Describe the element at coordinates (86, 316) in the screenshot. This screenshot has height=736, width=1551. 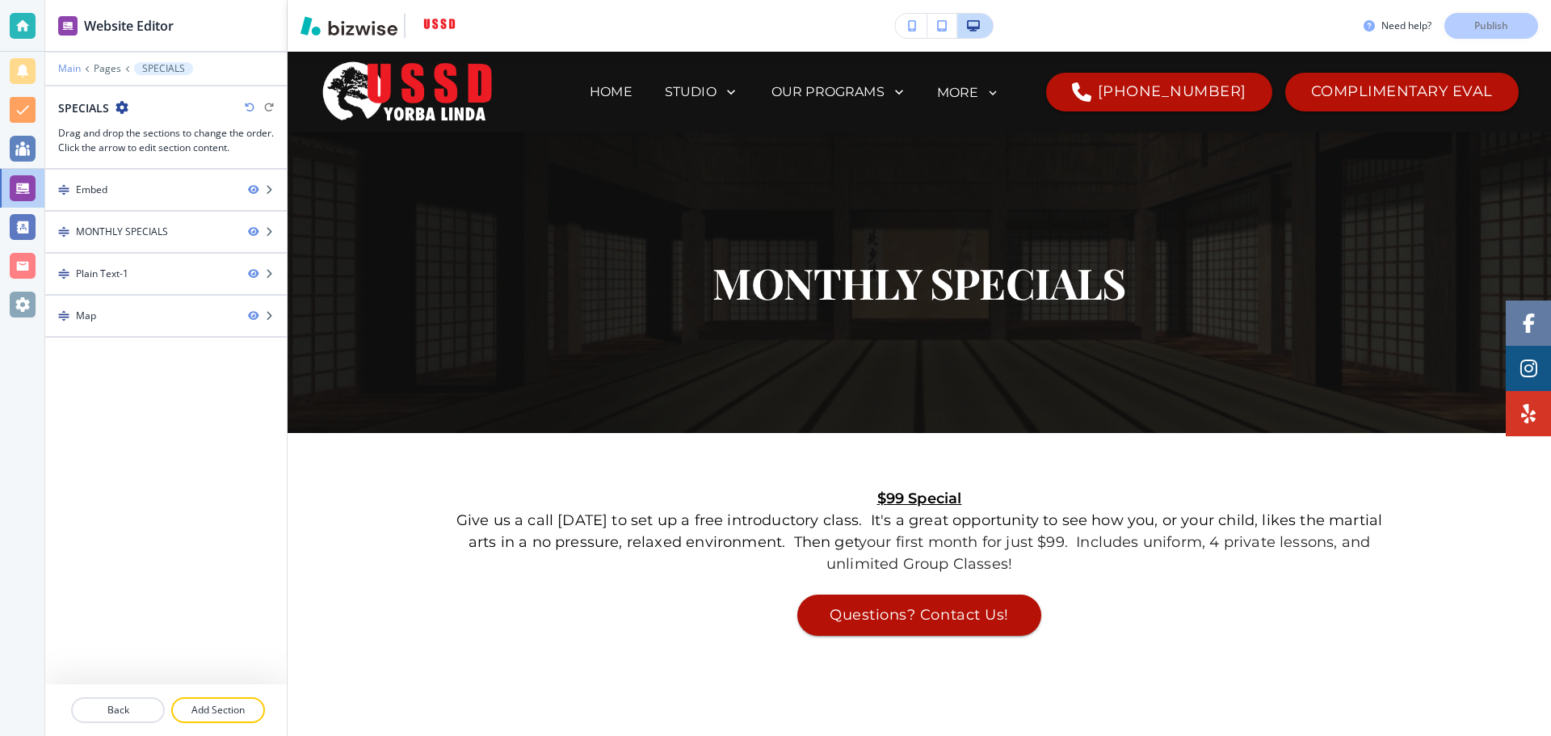
I see `div: Map` at that location.